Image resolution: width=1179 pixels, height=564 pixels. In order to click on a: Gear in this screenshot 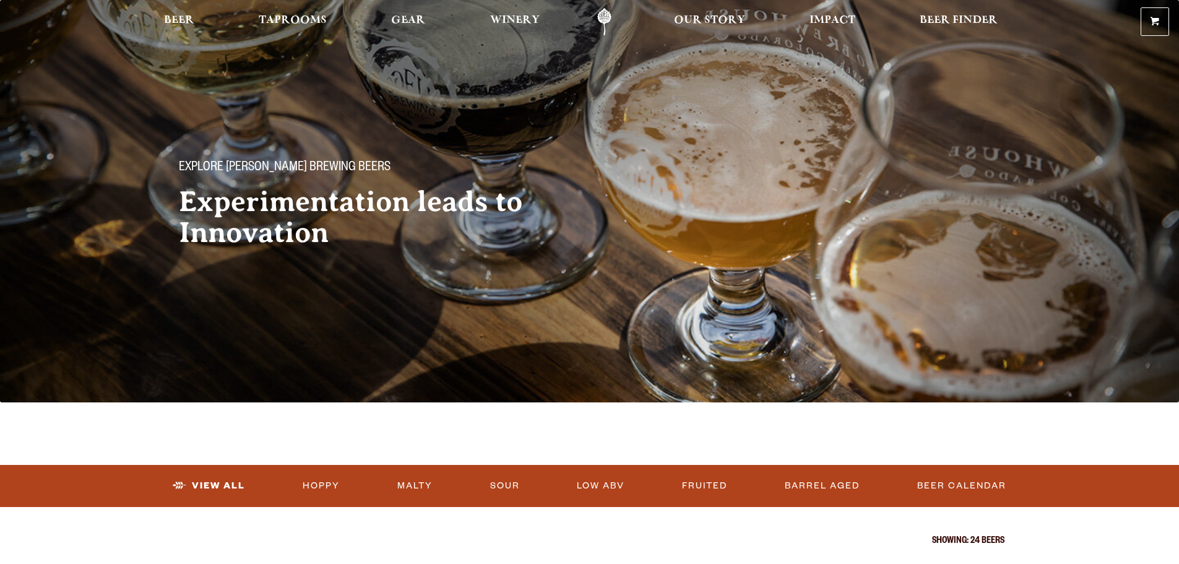, I will do `click(408, 22)`.